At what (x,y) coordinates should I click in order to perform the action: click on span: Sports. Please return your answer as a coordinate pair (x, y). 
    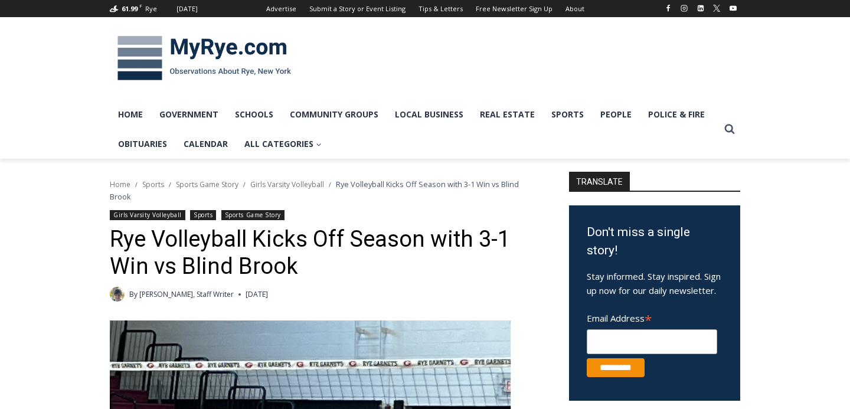
    Looking at the image, I should click on (153, 184).